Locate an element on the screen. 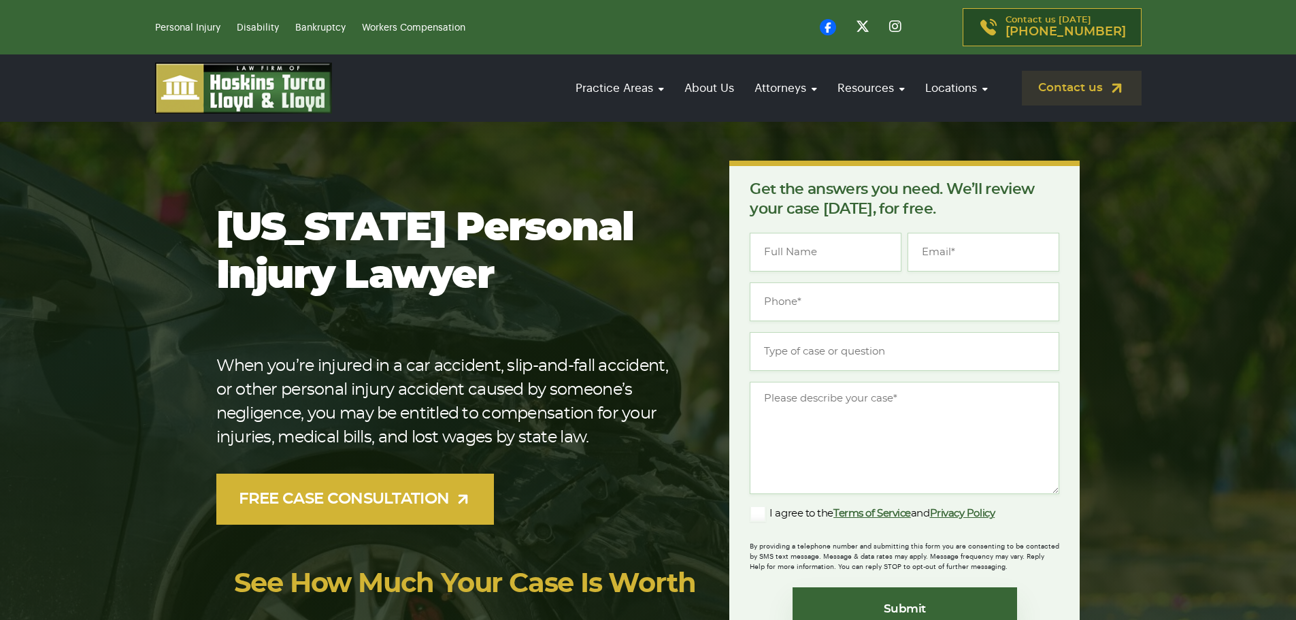 The image size is (1296, 620). input: Email* is located at coordinates (983, 252).